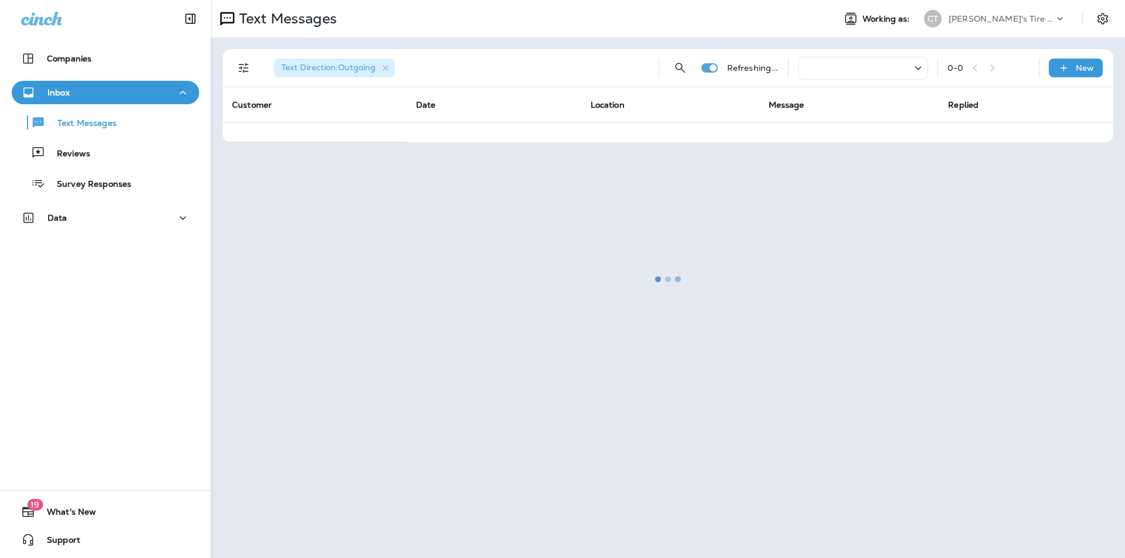 The width and height of the screenshot is (1125, 558). Describe the element at coordinates (35, 505) in the screenshot. I see `span: 19` at that location.